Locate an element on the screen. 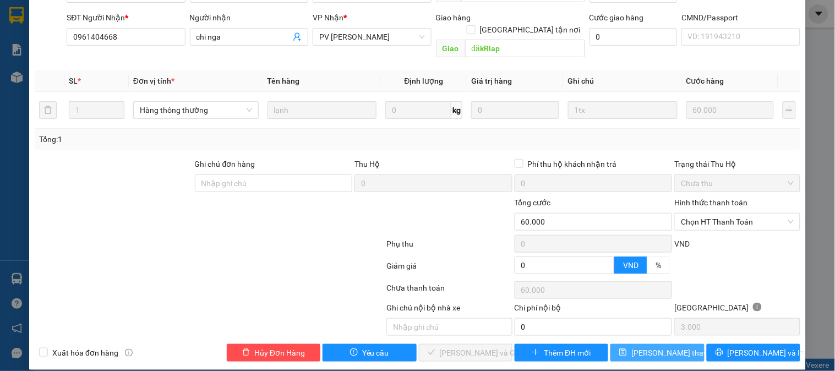 The image size is (835, 371). input: VD: Bàn, Ghế is located at coordinates (322, 110).